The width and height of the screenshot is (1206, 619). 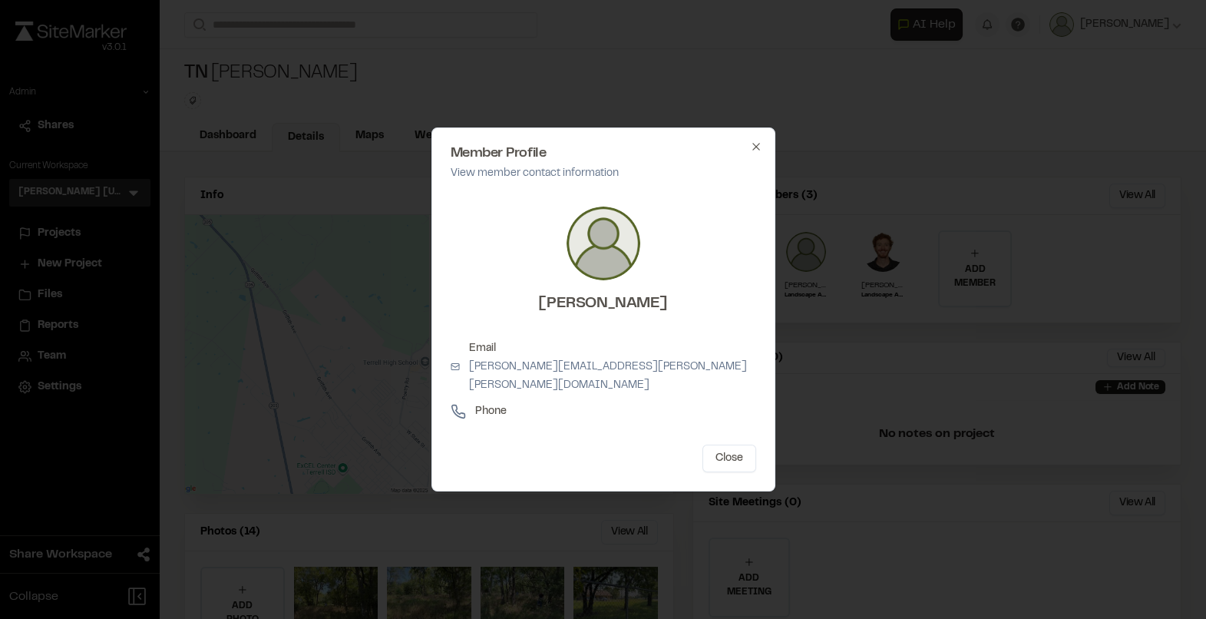 What do you see at coordinates (603, 173) in the screenshot?
I see `p: View member contact information` at bounding box center [603, 173].